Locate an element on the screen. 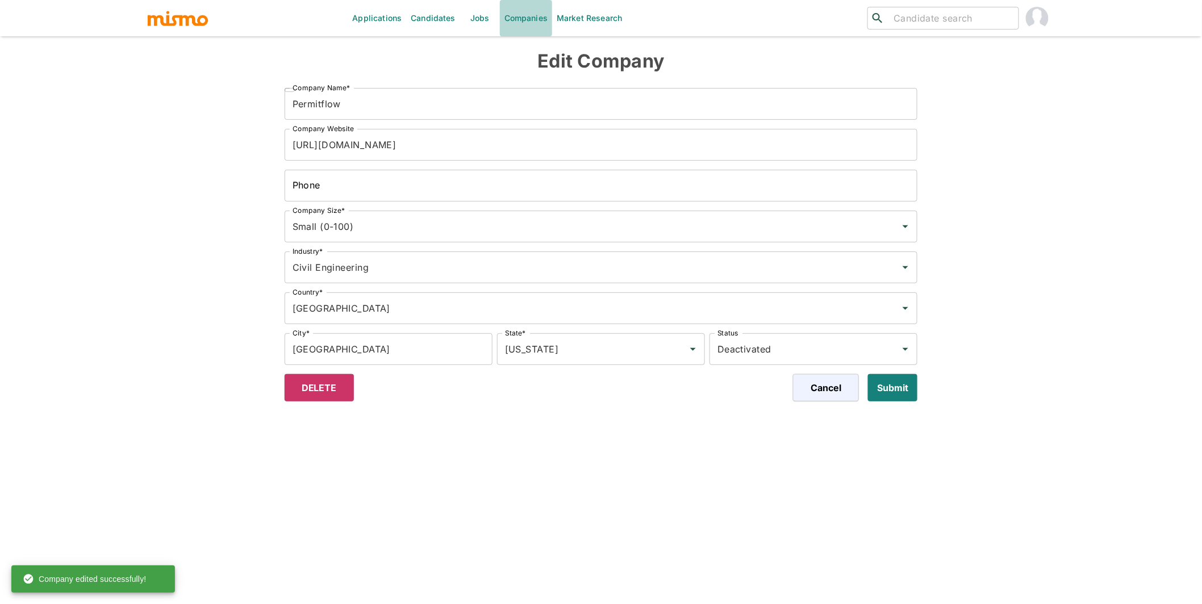 This screenshot has height=604, width=1202. label: Company Website is located at coordinates (323, 128).